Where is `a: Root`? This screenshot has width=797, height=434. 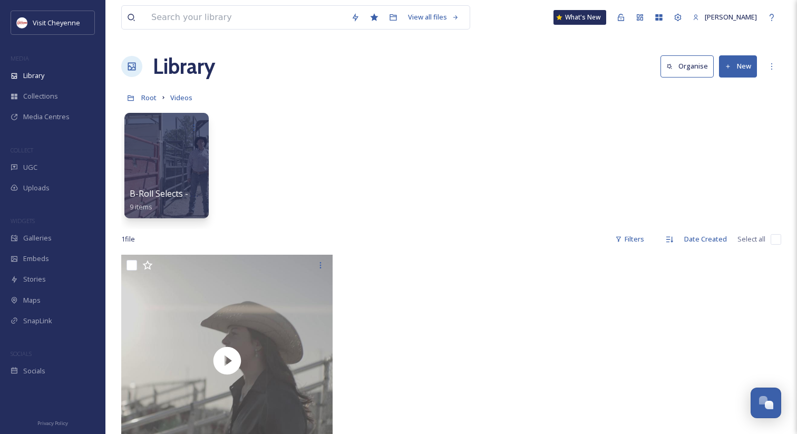
a: Root is located at coordinates (149, 97).